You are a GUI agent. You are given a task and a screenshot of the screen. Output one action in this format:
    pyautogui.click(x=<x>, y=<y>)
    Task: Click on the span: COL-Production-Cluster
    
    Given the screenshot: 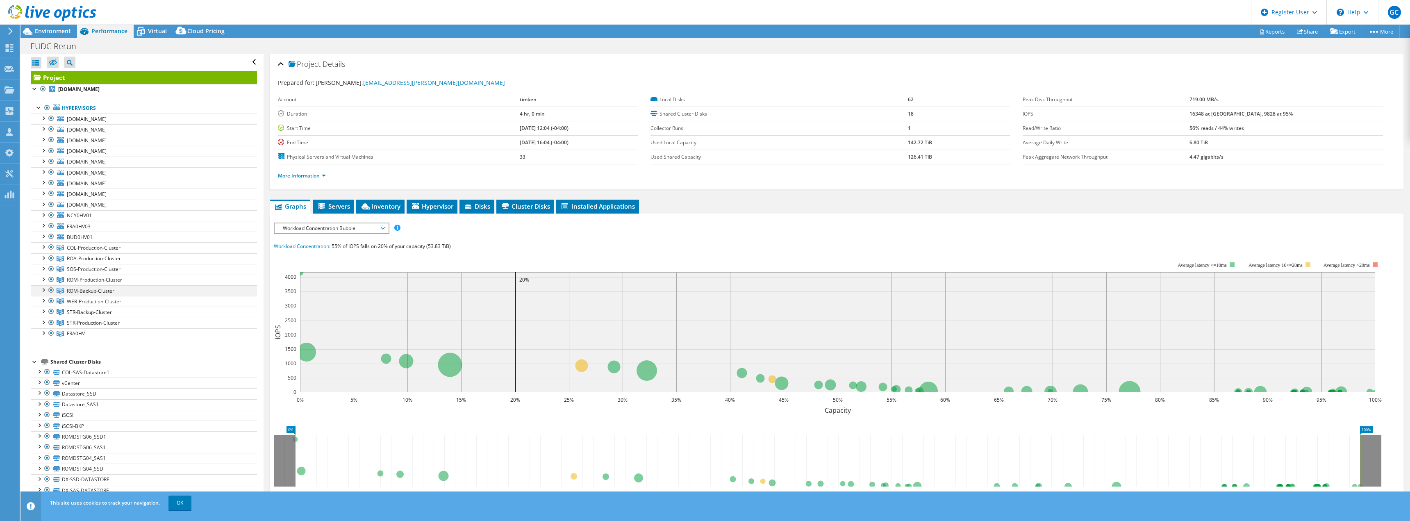 What is the action you would take?
    pyautogui.click(x=93, y=247)
    